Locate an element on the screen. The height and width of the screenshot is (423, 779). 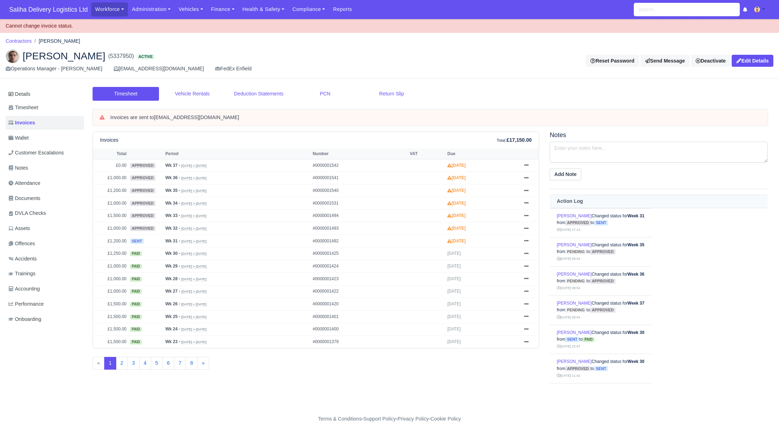
a: Vehicles is located at coordinates (191, 9).